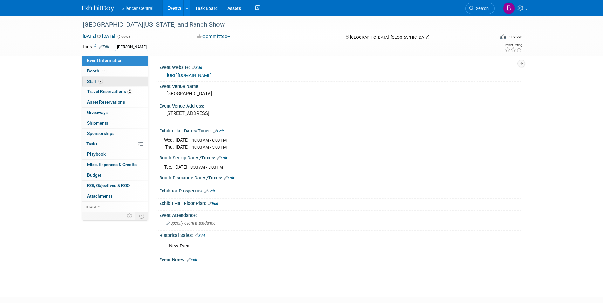 This screenshot has height=303, width=603. Describe the element at coordinates (340, 215) in the screenshot. I see `div: Event Attendance:` at that location.